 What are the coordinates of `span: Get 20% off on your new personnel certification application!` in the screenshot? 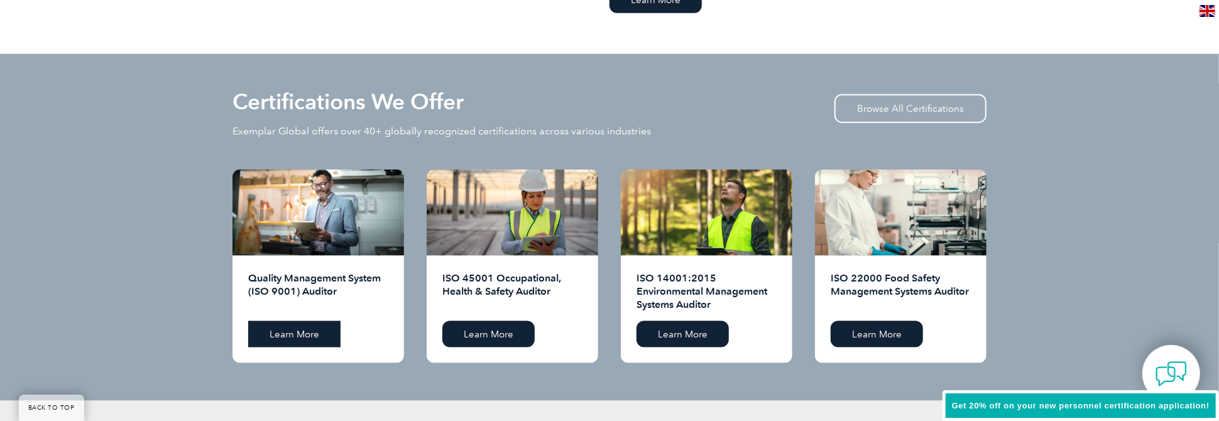 It's located at (1080, 405).